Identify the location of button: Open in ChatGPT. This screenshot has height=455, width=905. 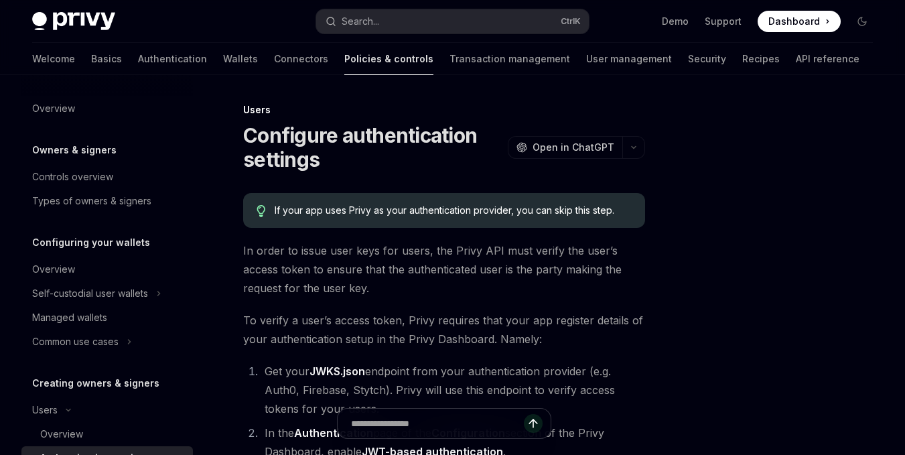
(565, 147).